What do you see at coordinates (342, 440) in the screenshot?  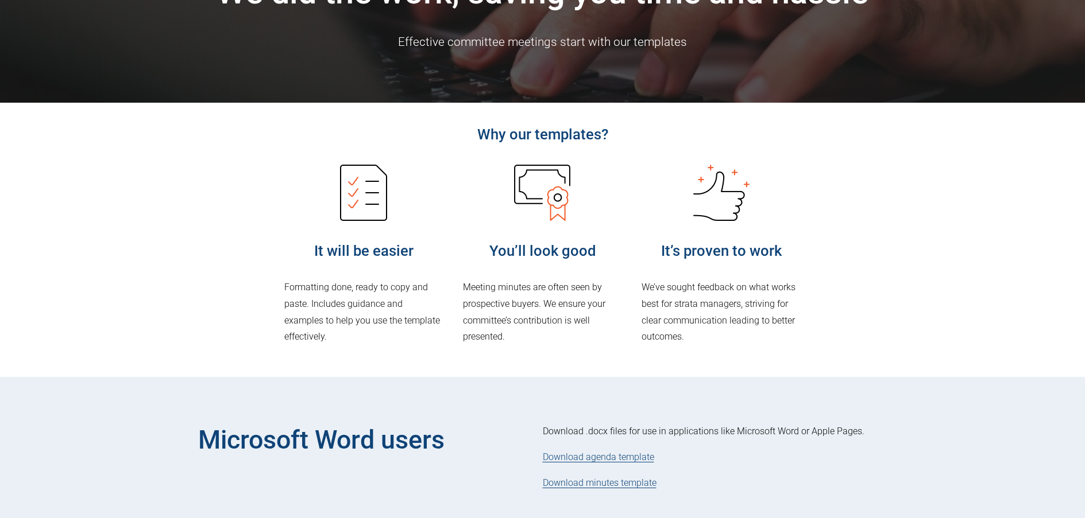 I see `h2: Microsoft Word users` at bounding box center [342, 440].